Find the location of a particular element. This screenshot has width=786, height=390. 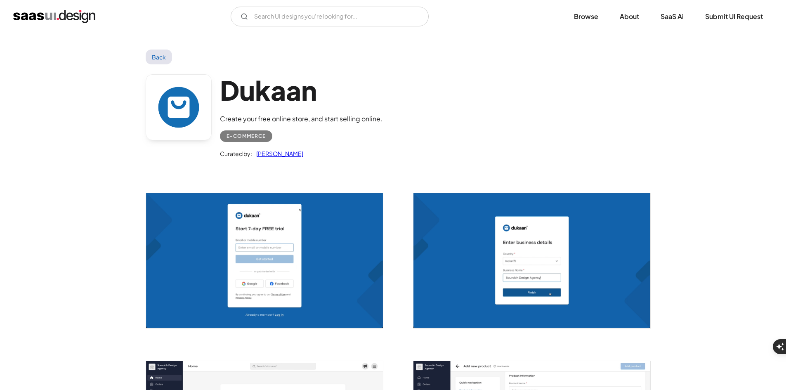

a: Browse is located at coordinates (586, 16).